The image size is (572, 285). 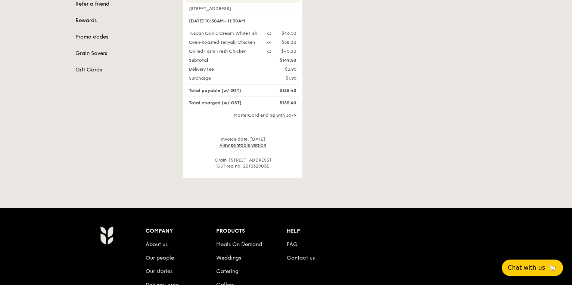 I want to click on a: Catering, so click(x=228, y=271).